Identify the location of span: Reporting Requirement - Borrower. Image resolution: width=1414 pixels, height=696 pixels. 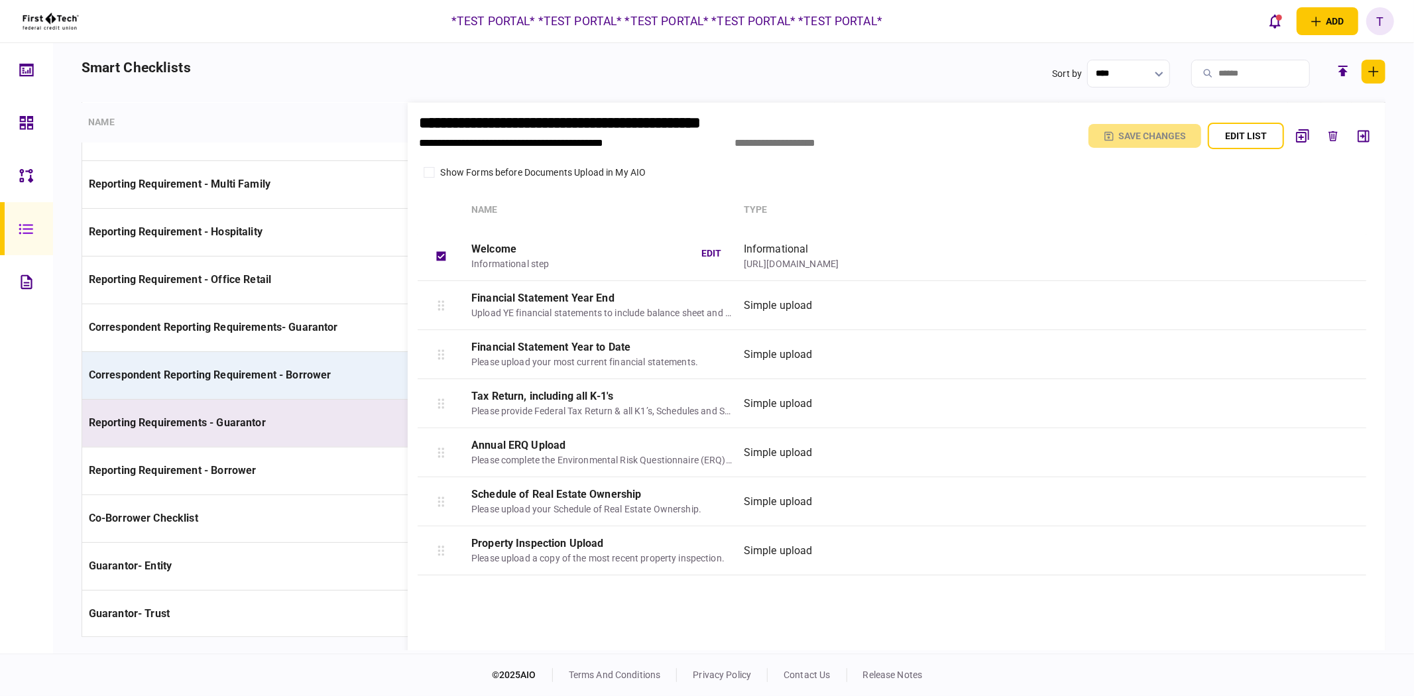
(172, 470).